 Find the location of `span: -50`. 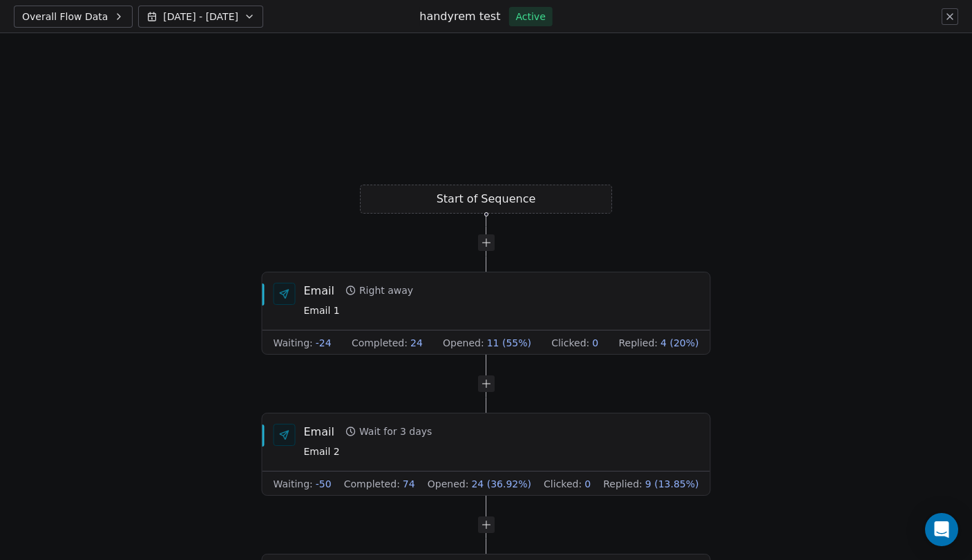

span: -50 is located at coordinates (323, 484).